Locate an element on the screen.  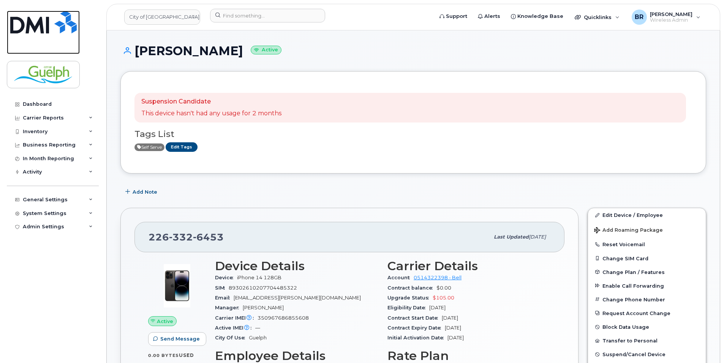
span: Contract balance is located at coordinates (412, 287).